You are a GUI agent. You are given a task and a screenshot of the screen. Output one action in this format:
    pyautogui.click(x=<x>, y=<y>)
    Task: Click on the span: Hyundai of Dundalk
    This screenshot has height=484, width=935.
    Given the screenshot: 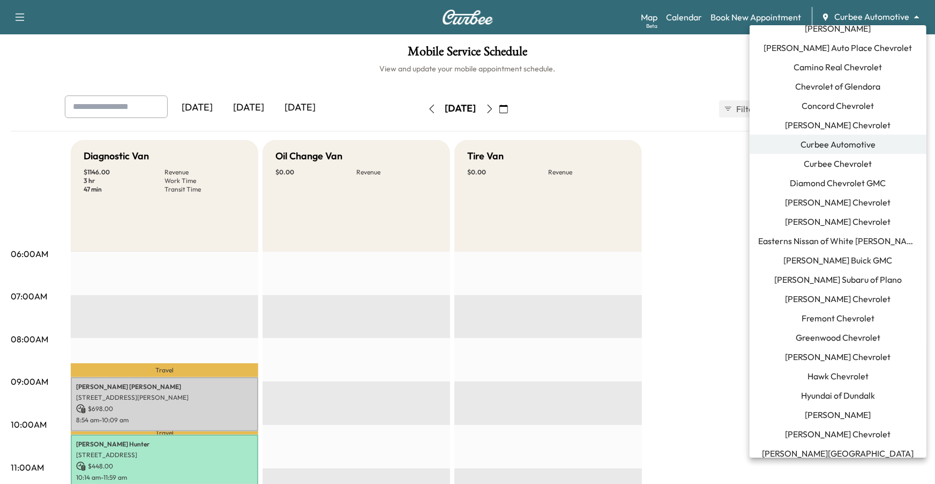 What is the action you would take?
    pyautogui.click(x=838, y=395)
    